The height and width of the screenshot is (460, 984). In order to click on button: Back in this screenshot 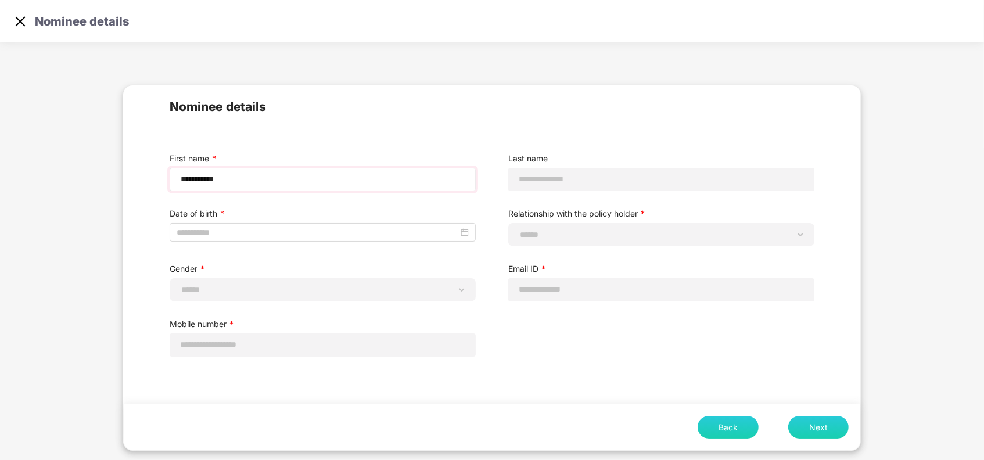, I will do `click(728, 427)`.